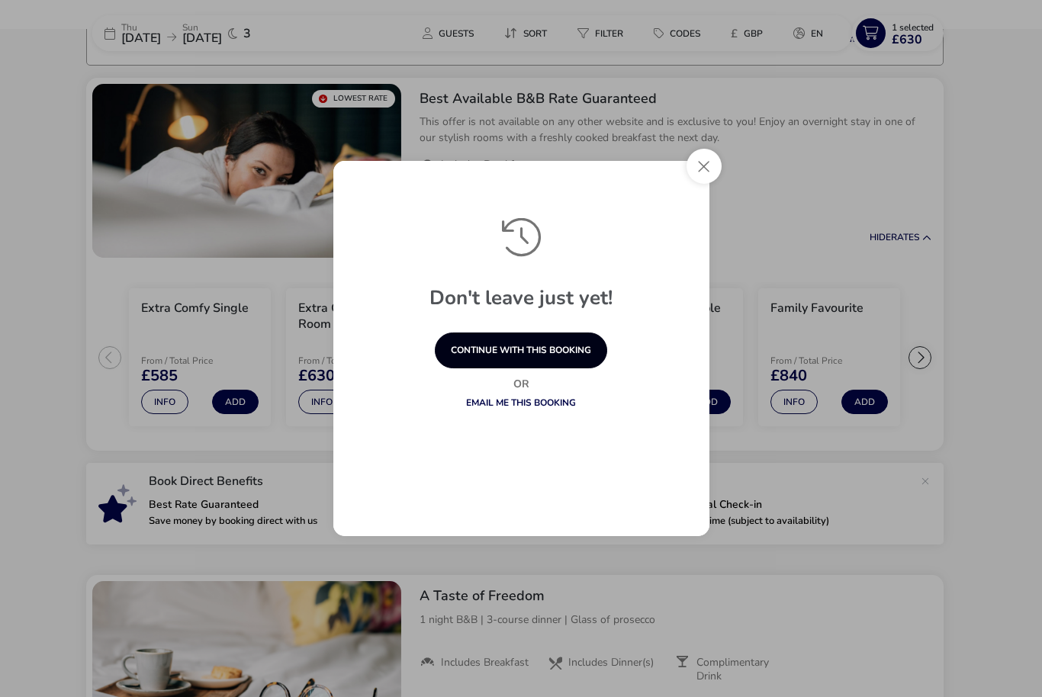  I want to click on p: Or, so click(521, 384).